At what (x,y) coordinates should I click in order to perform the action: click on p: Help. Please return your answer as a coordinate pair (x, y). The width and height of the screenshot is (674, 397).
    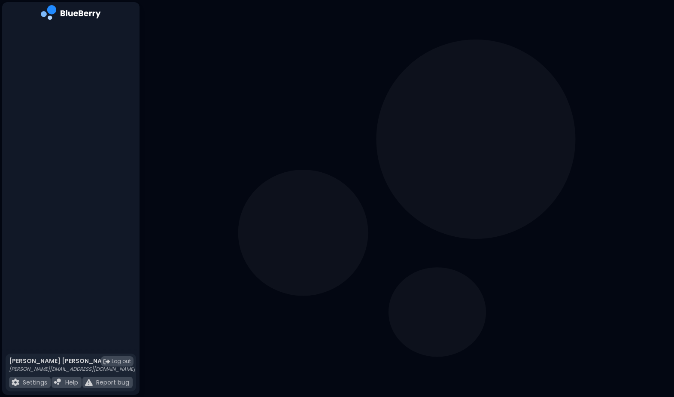
    Looking at the image, I should click on (72, 382).